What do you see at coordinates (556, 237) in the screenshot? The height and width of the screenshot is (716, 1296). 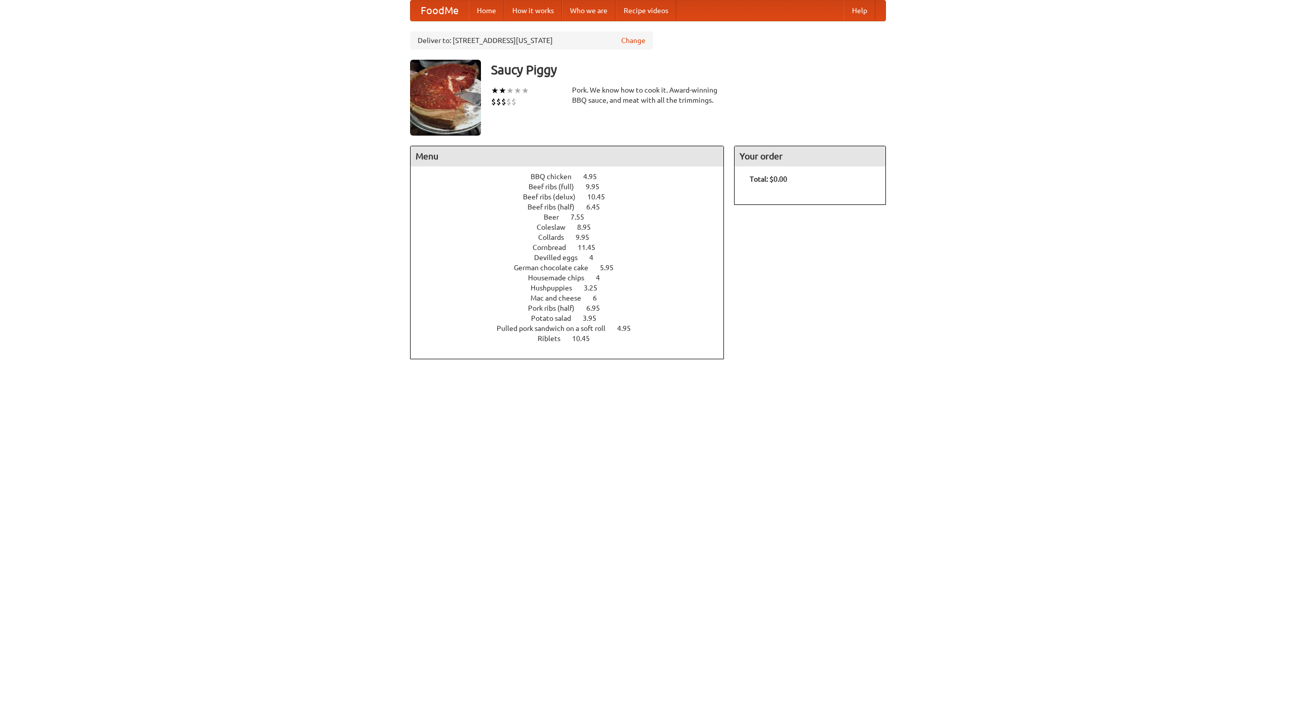 I see `span: Collards` at bounding box center [556, 237].